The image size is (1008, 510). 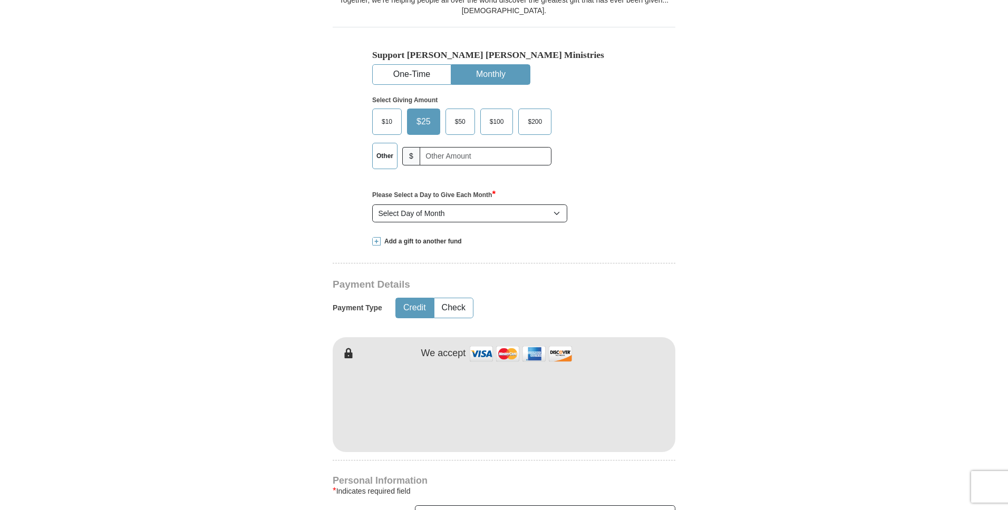 What do you see at coordinates (496, 122) in the screenshot?
I see `span: $100` at bounding box center [496, 122].